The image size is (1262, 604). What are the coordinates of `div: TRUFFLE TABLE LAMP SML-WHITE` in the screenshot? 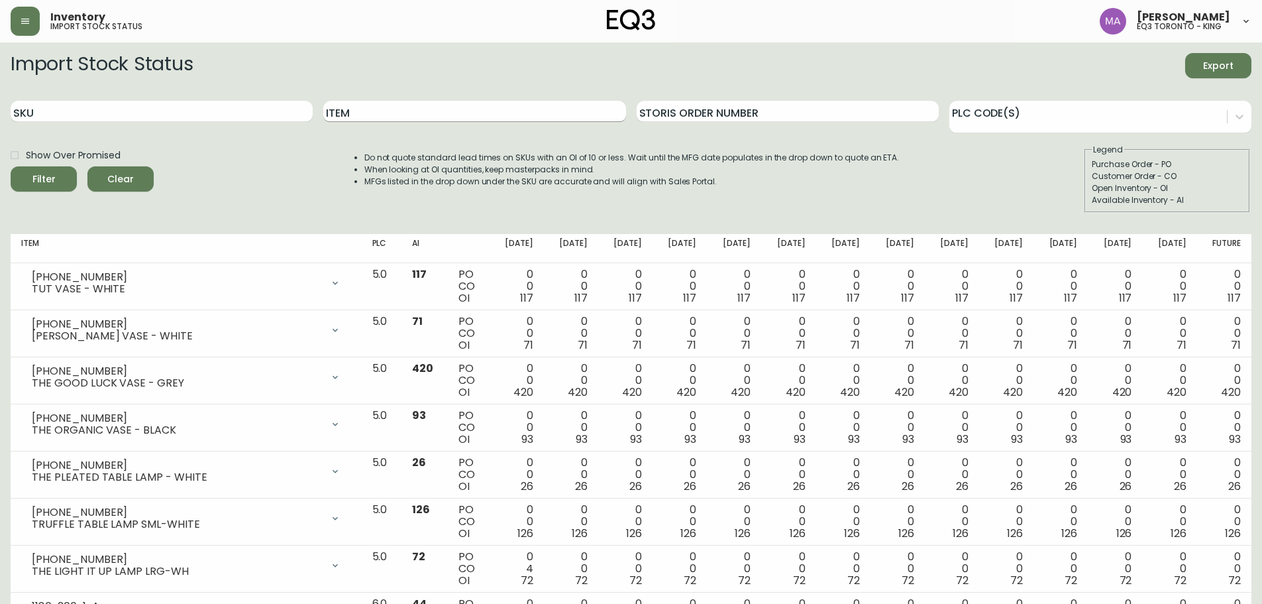 It's located at (177, 524).